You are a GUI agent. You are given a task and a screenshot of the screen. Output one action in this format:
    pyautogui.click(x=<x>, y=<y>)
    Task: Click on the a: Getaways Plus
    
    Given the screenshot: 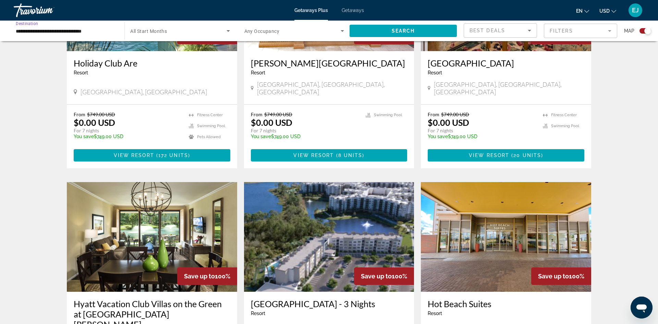 What is the action you would take?
    pyautogui.click(x=311, y=10)
    